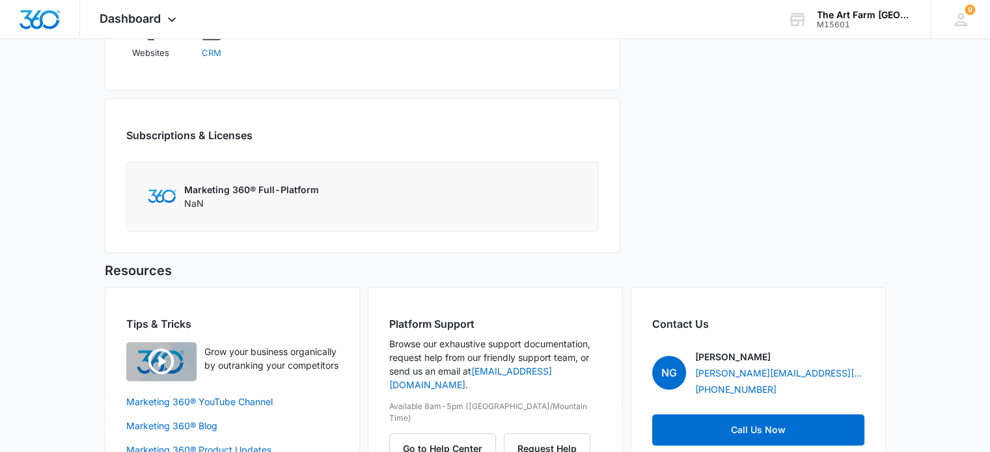  Describe the element at coordinates (970, 10) in the screenshot. I see `span: 9` at that location.